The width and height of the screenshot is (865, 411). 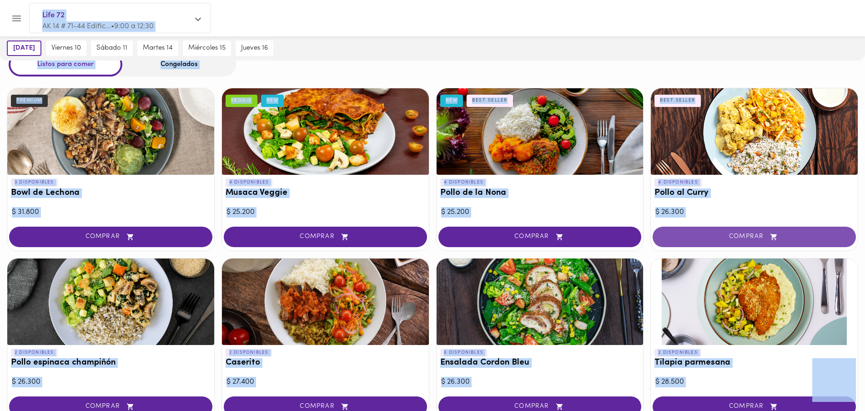 What do you see at coordinates (540, 363) in the screenshot?
I see `h3: Ensalada Cordon Bleu` at bounding box center [540, 363].